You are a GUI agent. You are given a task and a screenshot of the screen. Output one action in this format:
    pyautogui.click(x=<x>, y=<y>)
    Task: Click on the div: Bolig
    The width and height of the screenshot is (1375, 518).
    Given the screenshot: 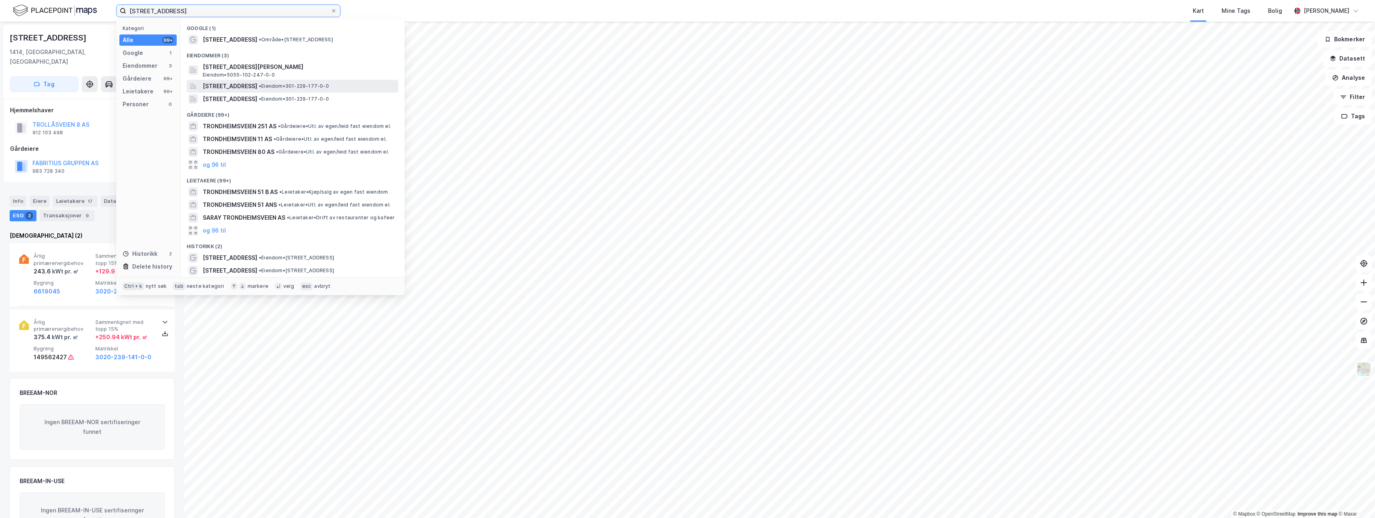 What is the action you would take?
    pyautogui.click(x=1275, y=11)
    